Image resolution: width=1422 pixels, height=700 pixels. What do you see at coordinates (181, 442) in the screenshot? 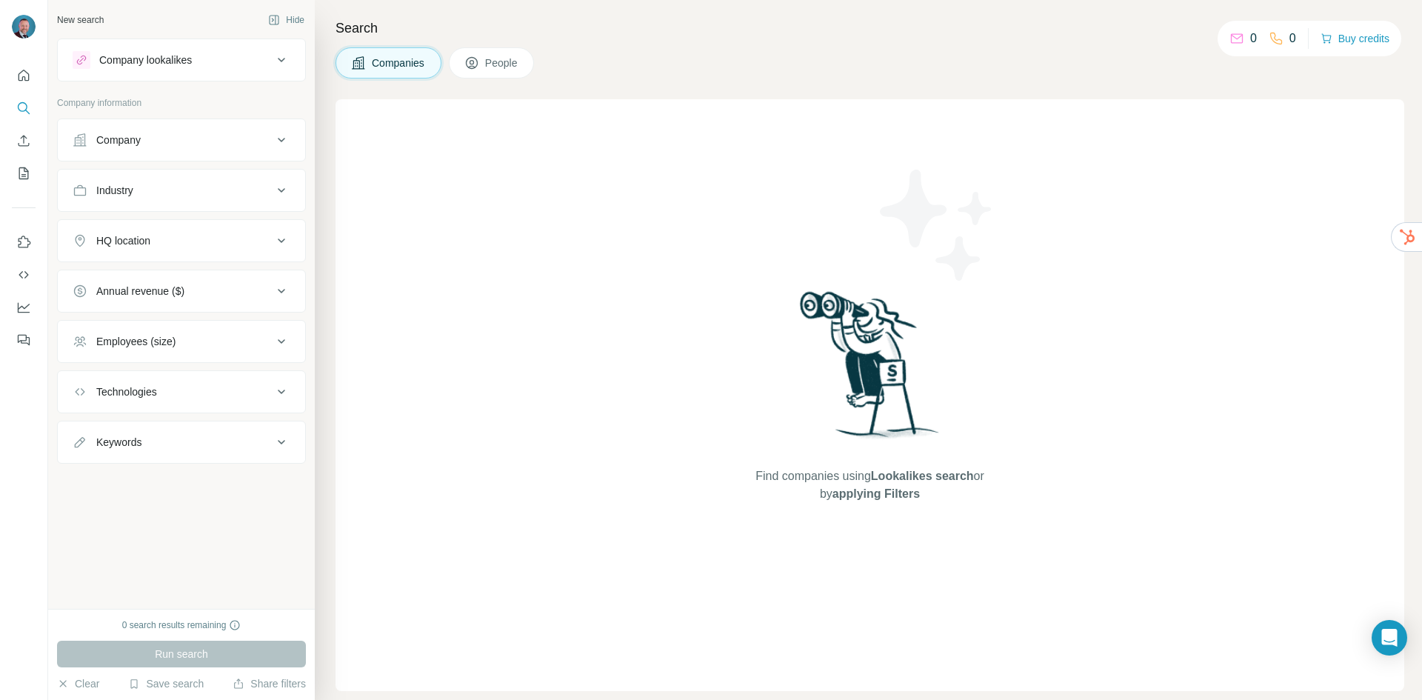
I see `button: Keywords` at bounding box center [181, 442].